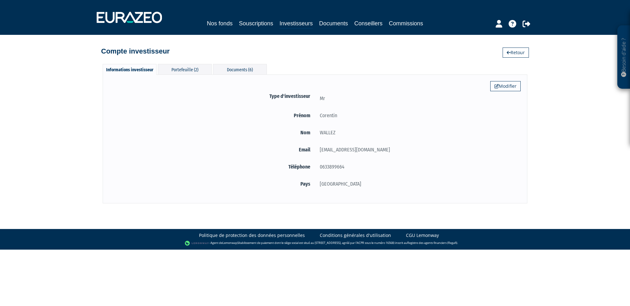  Describe the element at coordinates (240, 69) in the screenshot. I see `div: Documents (6)` at that location.